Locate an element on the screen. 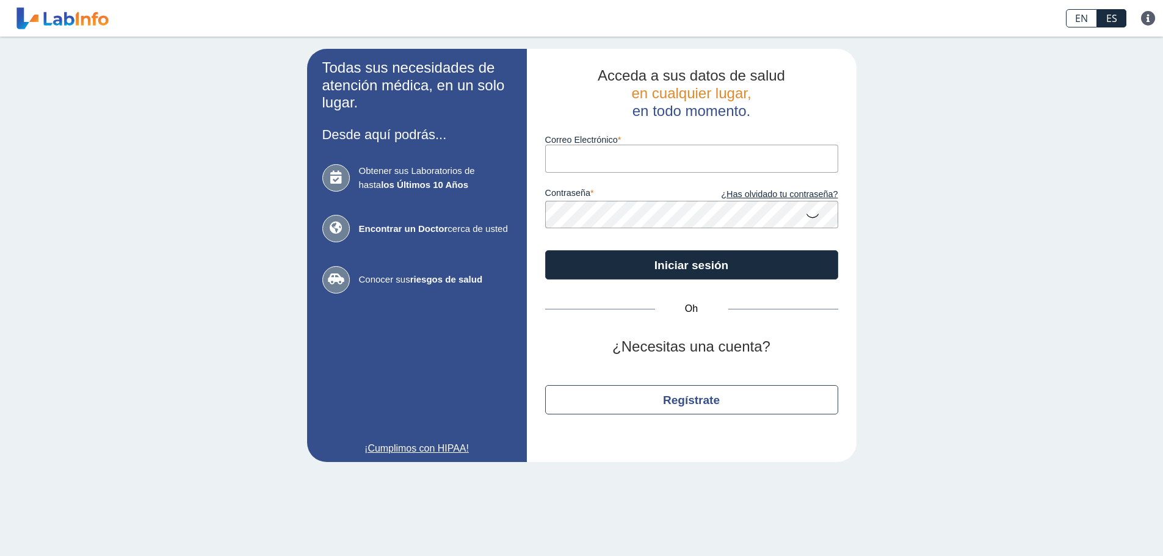 This screenshot has height=556, width=1163. a: ¿Has olvidado tu contraseña? is located at coordinates (765, 195).